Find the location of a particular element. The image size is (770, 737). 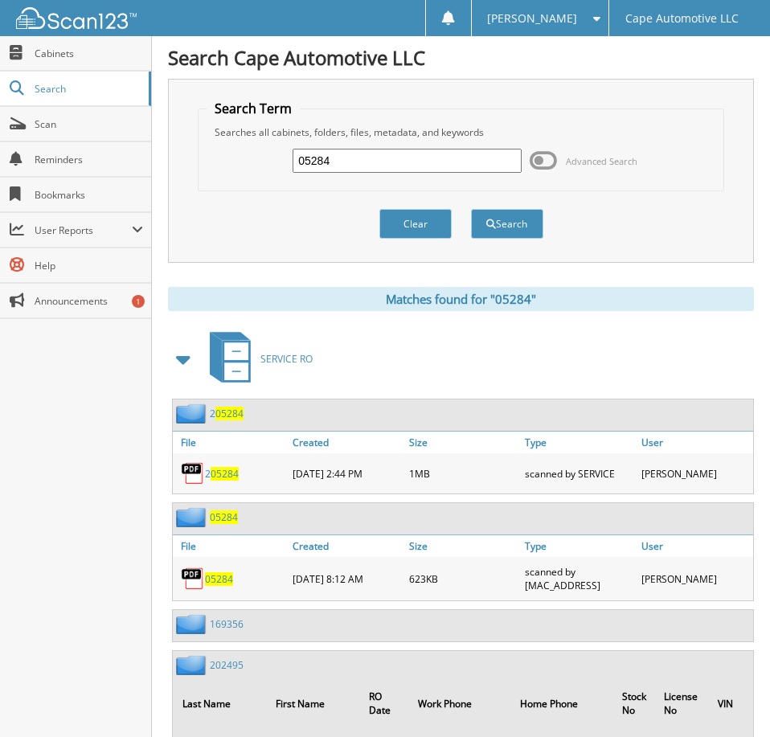

span: SERVICE RO is located at coordinates (286, 359).